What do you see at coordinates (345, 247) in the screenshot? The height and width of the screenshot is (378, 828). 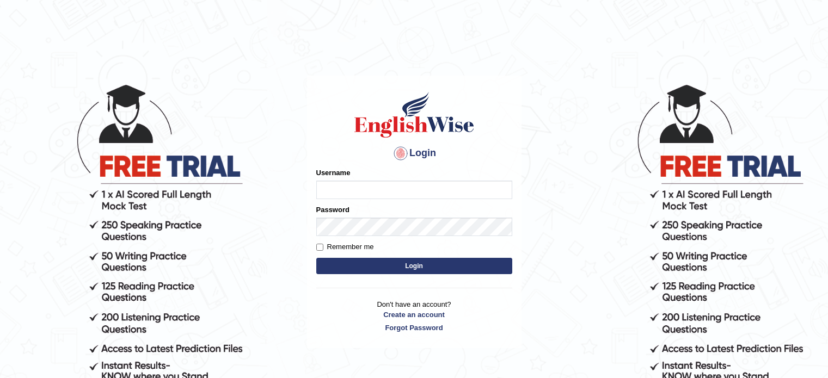 I see `label: Remember me` at bounding box center [345, 247].